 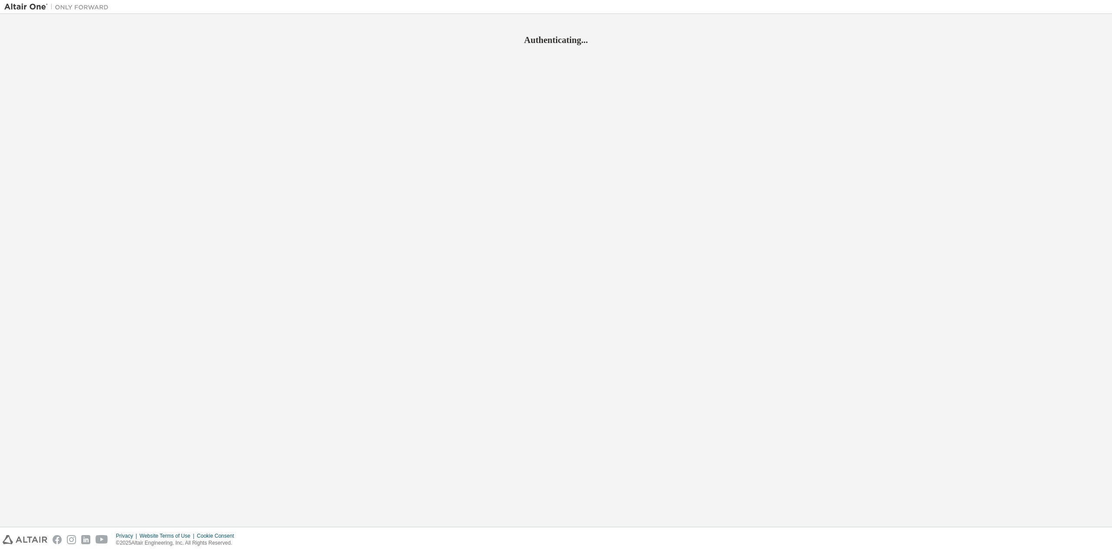 I want to click on img: instagram.svg, so click(x=71, y=540).